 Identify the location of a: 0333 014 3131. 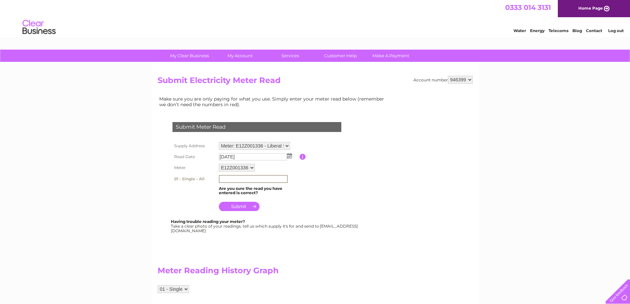
(528, 7).